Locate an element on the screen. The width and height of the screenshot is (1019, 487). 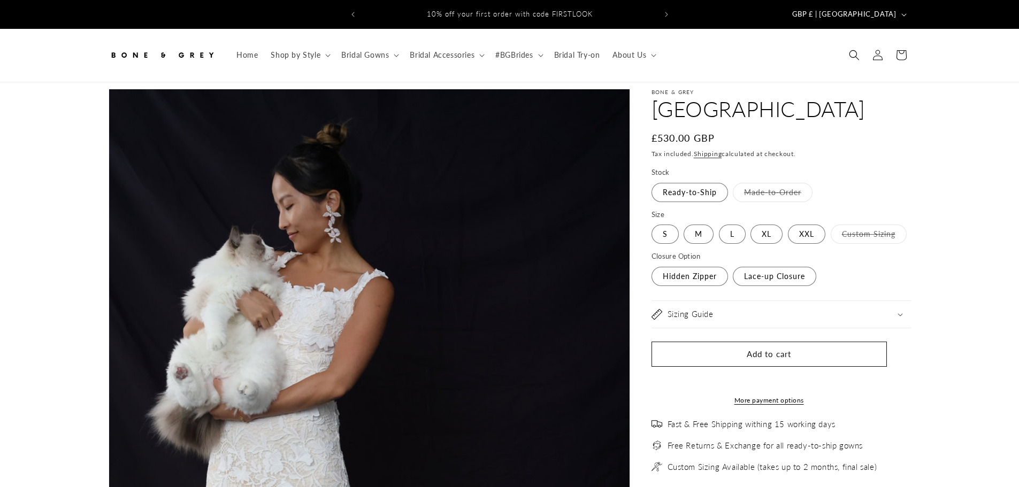
span: Shop by Style is located at coordinates (295, 55).